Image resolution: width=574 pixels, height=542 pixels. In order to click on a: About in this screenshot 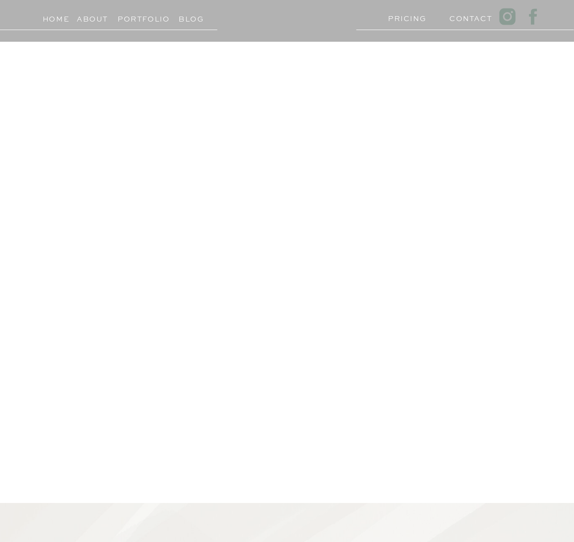, I will do `click(92, 17)`.